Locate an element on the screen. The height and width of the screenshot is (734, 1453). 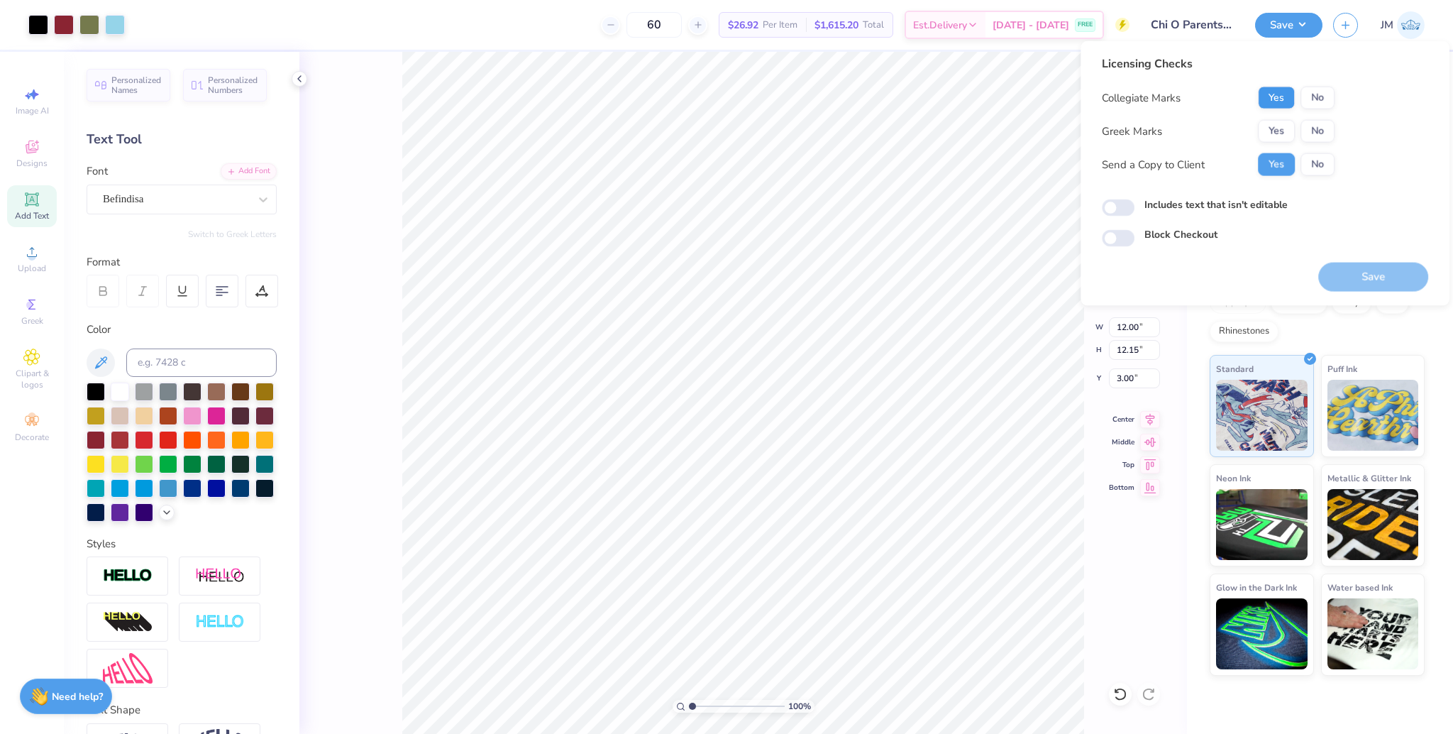
span: Upload is located at coordinates (32, 268).